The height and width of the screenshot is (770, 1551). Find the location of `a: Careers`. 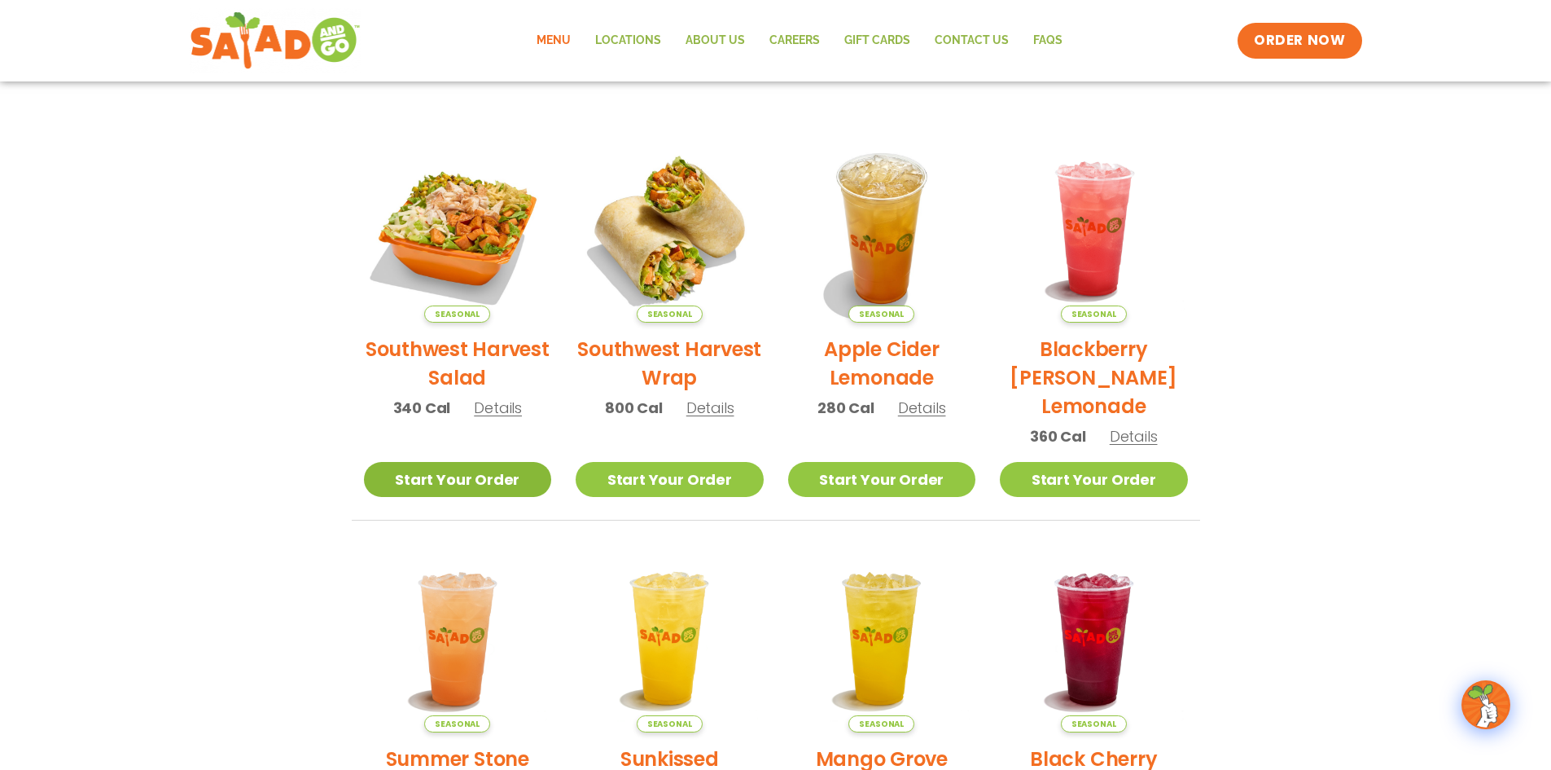

a: Careers is located at coordinates (795, 41).